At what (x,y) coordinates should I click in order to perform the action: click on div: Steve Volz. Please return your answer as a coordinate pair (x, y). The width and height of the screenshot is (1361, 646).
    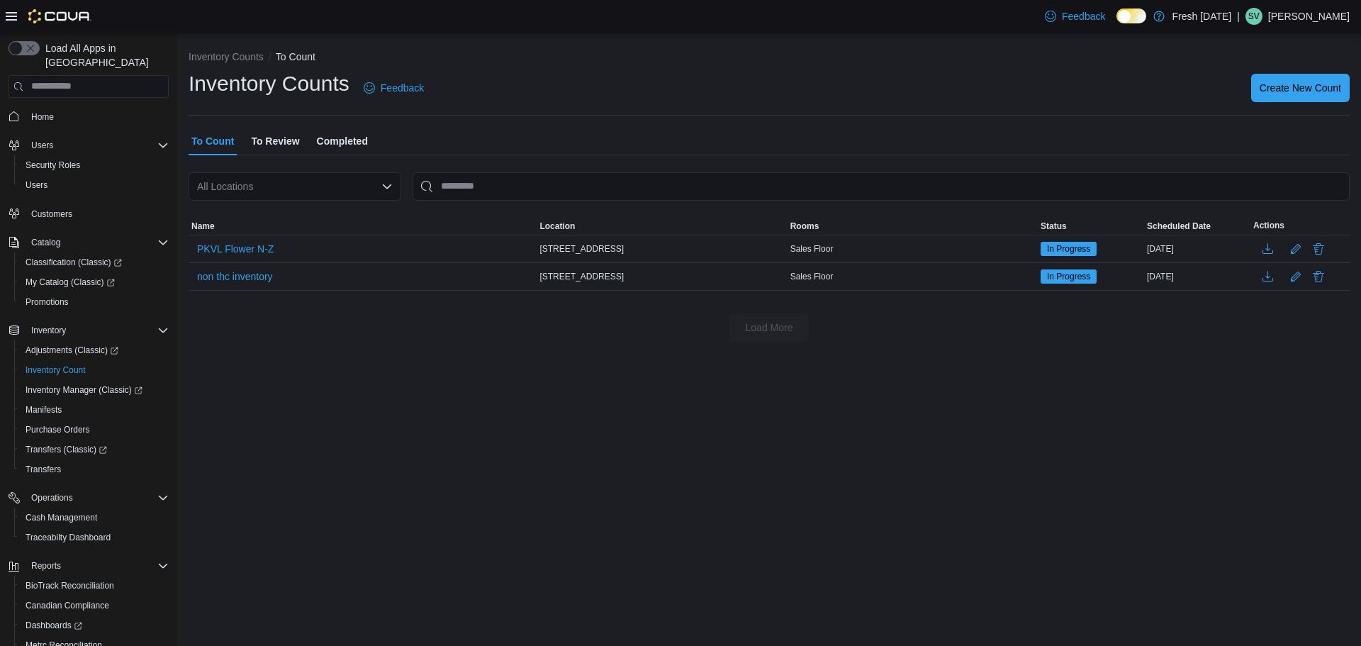
    Looking at the image, I should click on (1254, 16).